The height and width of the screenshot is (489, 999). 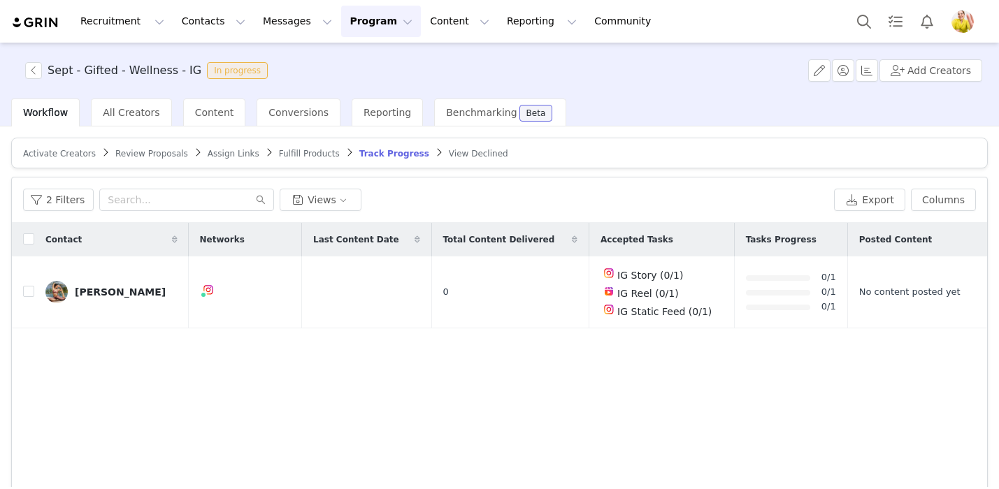 What do you see at coordinates (45, 113) in the screenshot?
I see `span: Workflow` at bounding box center [45, 113].